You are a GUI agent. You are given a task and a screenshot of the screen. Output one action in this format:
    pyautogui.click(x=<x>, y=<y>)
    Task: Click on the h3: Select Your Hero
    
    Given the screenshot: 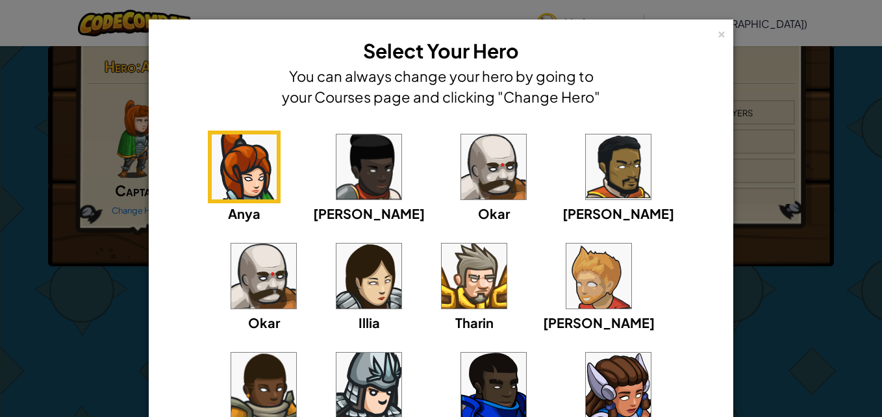 What is the action you would take?
    pyautogui.click(x=441, y=51)
    